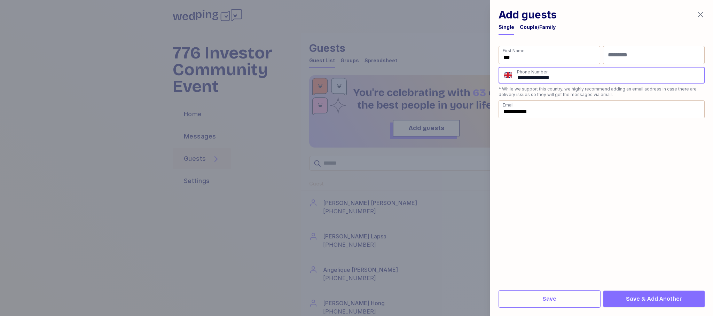 The height and width of the screenshot is (316, 713). What do you see at coordinates (527, 15) in the screenshot?
I see `h1: Add guests` at bounding box center [527, 15].